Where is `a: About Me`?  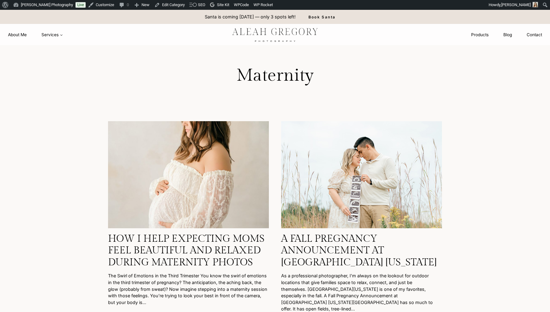
a: About Me is located at coordinates (17, 35).